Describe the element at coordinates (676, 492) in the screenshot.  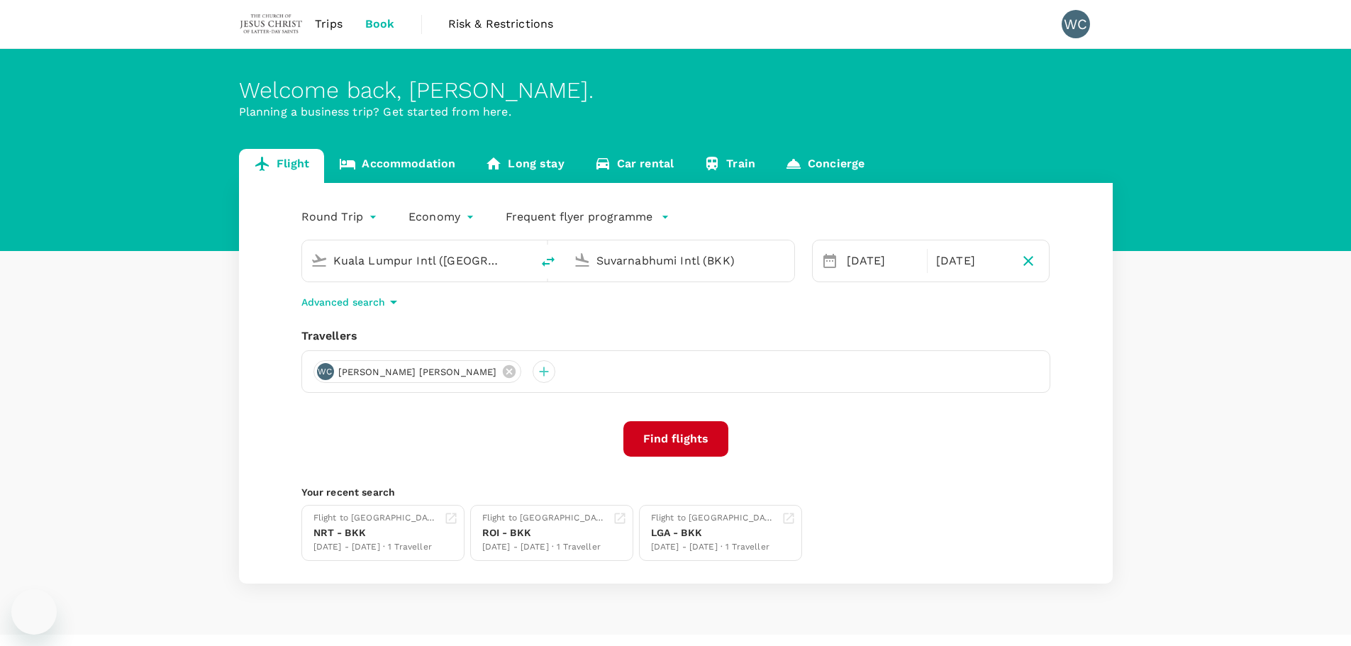
I see `p: Your recent search` at that location.